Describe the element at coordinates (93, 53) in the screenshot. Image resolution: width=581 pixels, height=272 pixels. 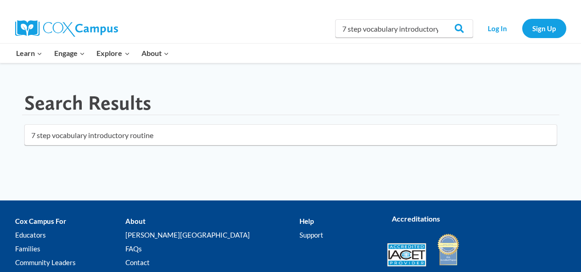
I see `nav: Primary Navigation` at that location.